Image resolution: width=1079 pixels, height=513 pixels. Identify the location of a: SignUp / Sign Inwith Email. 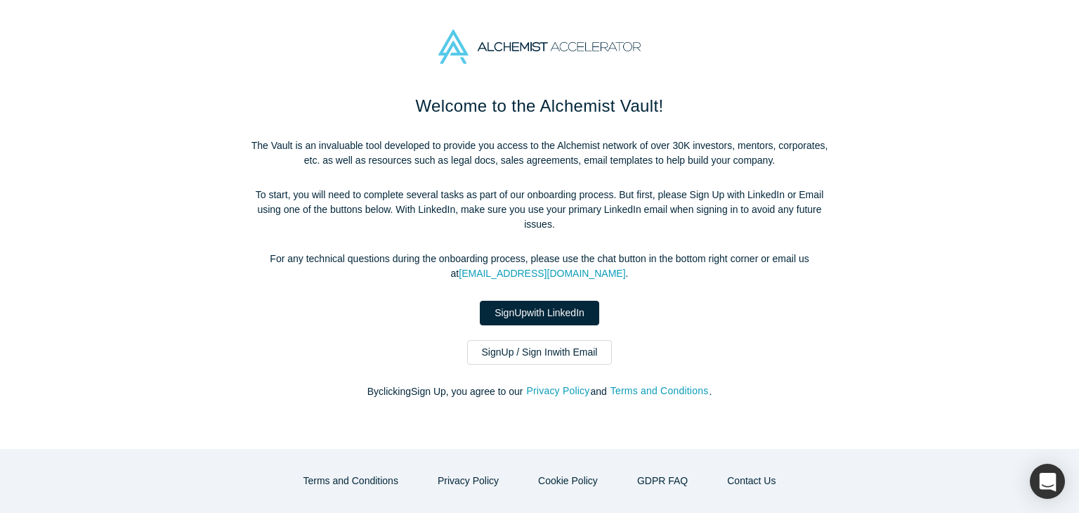
(540, 352).